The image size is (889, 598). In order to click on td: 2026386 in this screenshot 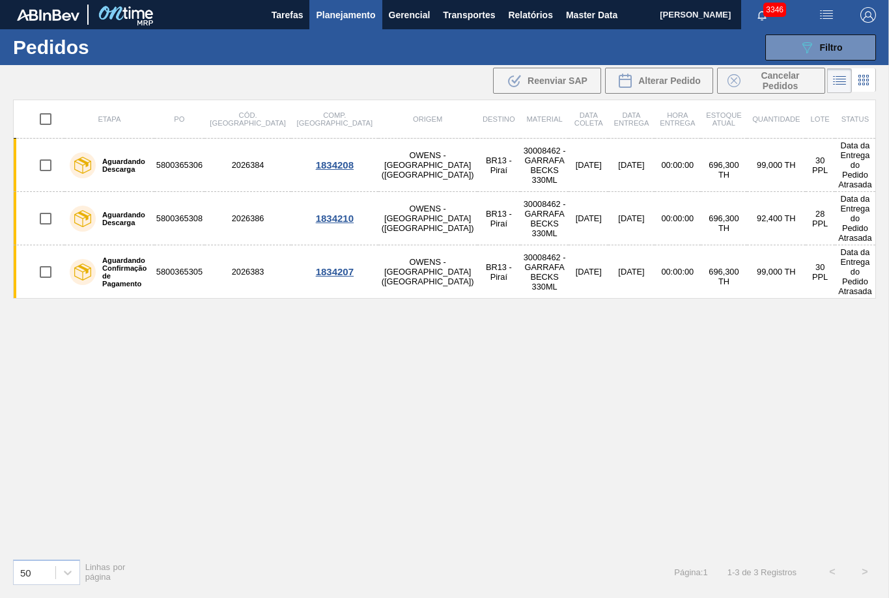, I will do `click(247, 219)`.